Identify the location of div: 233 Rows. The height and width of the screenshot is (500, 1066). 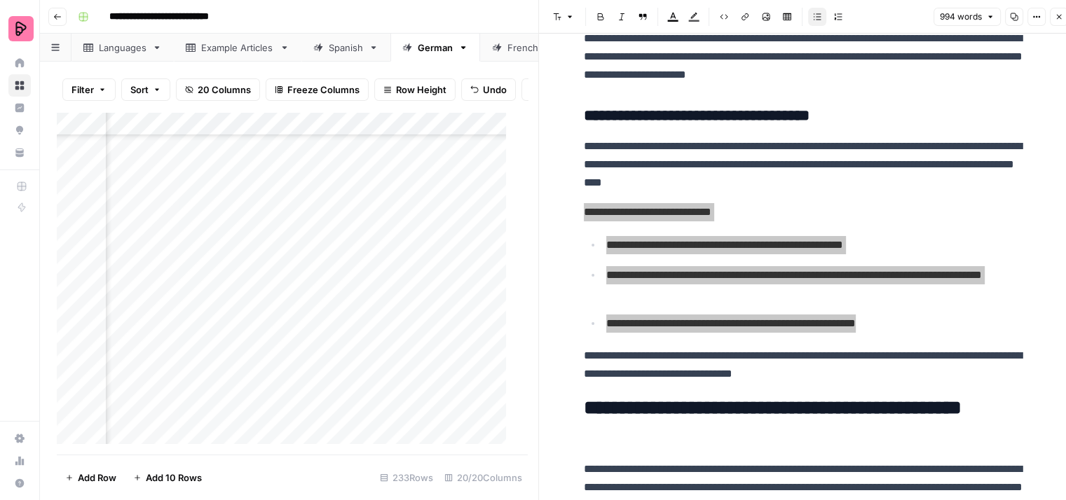
(406, 478).